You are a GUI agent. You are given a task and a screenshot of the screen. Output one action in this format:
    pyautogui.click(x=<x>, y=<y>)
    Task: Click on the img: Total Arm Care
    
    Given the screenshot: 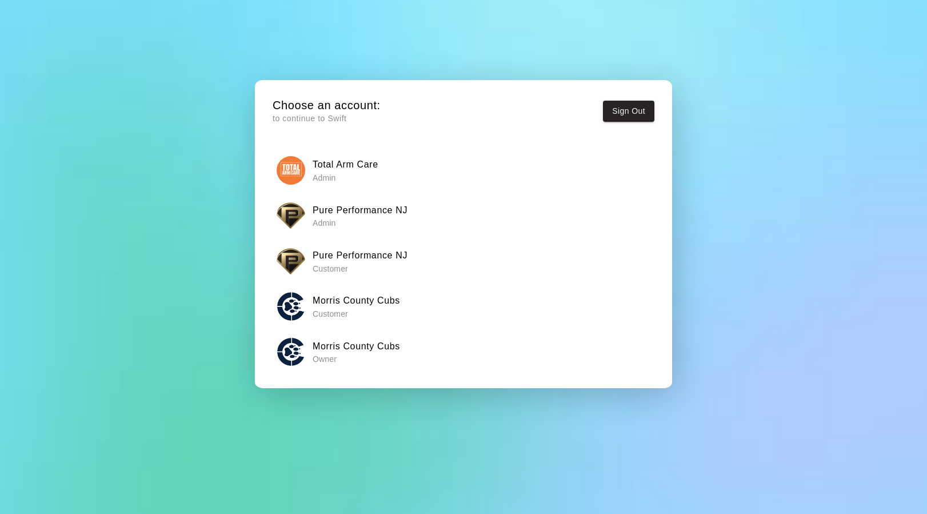 What is the action you would take?
    pyautogui.click(x=291, y=170)
    